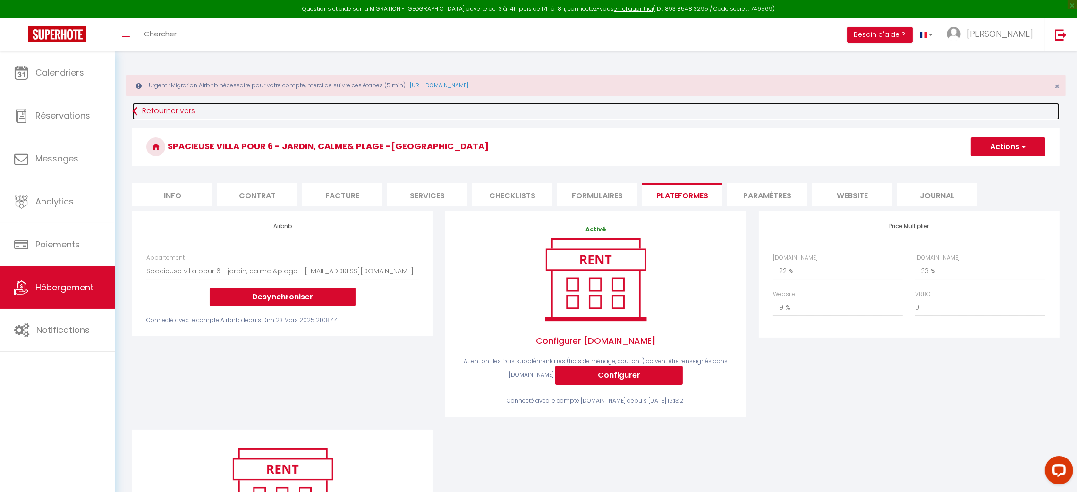 This screenshot has height=492, width=1077. I want to click on button: Configurer, so click(619, 375).